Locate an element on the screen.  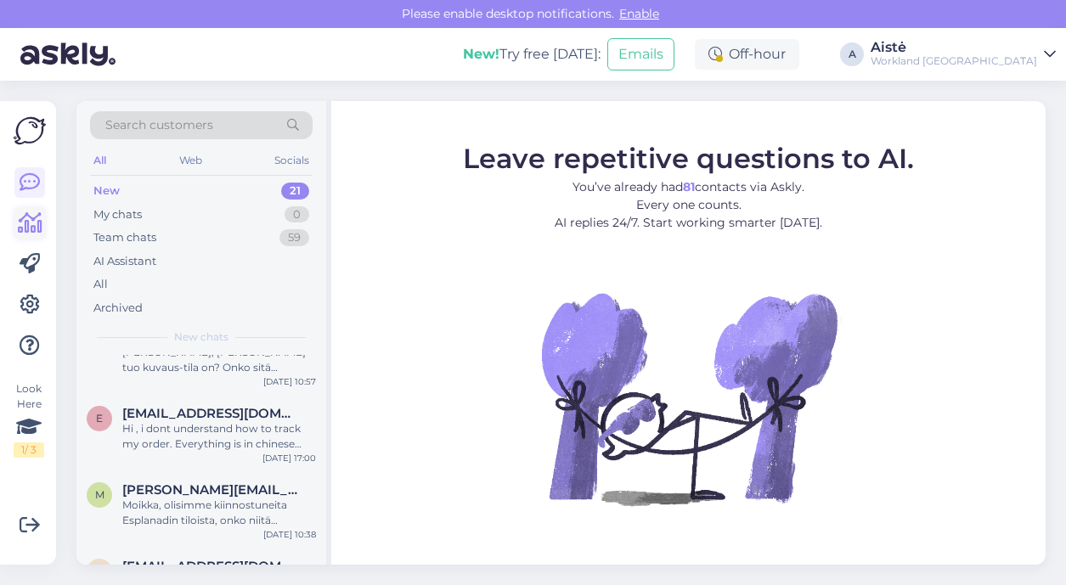
div: New is located at coordinates (106, 191).